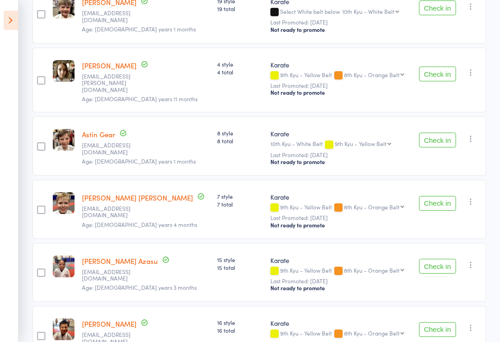 The height and width of the screenshot is (342, 500). What do you see at coordinates (63, 267) in the screenshot?
I see `img: image1677646497.png` at bounding box center [63, 267].